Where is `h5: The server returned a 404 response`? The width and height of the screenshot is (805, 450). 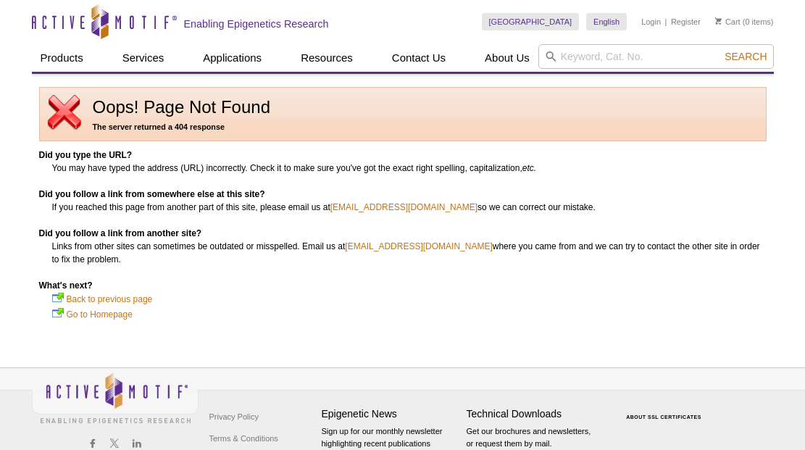
h5: The server returned a 404 response is located at coordinates (403, 127).